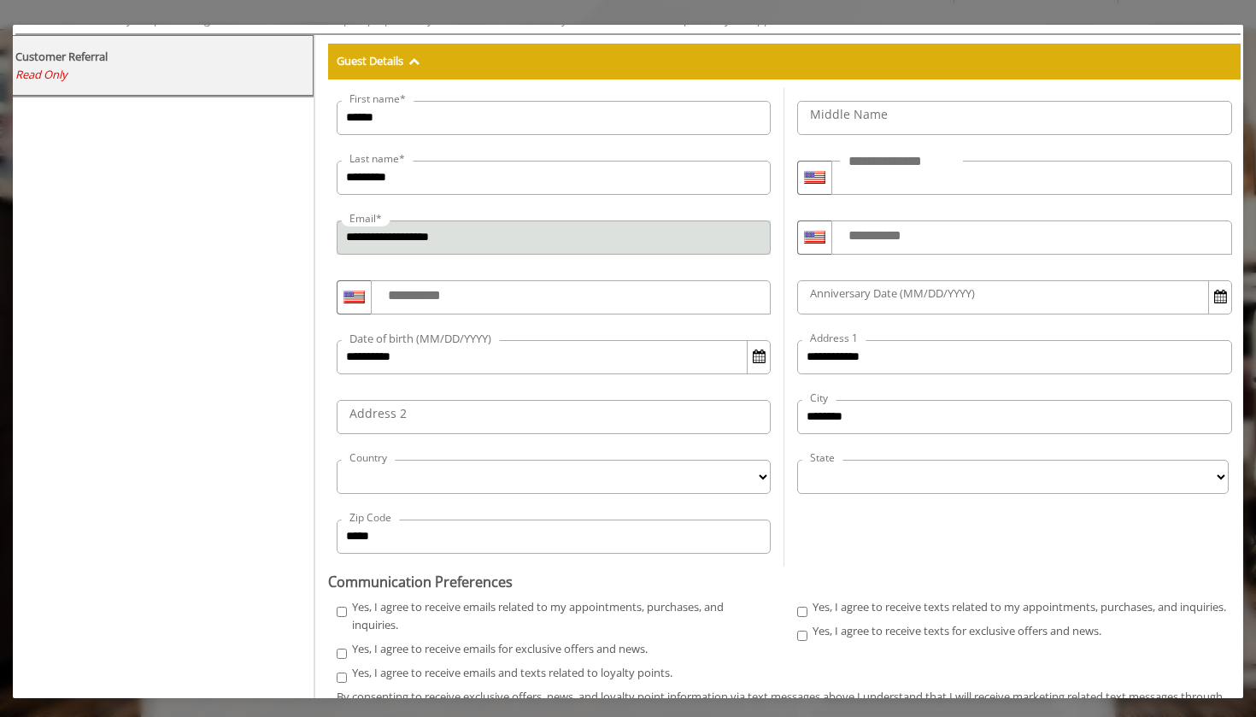 This screenshot has width=1256, height=717. What do you see at coordinates (554, 417) in the screenshot?
I see `input: Address2` at bounding box center [554, 417].